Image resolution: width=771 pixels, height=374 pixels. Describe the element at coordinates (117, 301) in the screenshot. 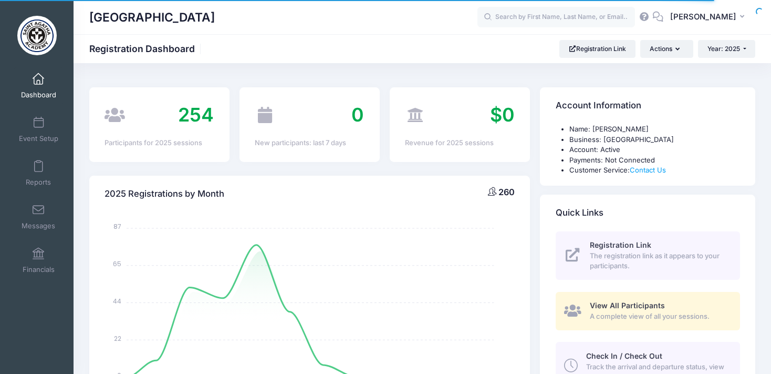

I see `tspan: 44` at that location.